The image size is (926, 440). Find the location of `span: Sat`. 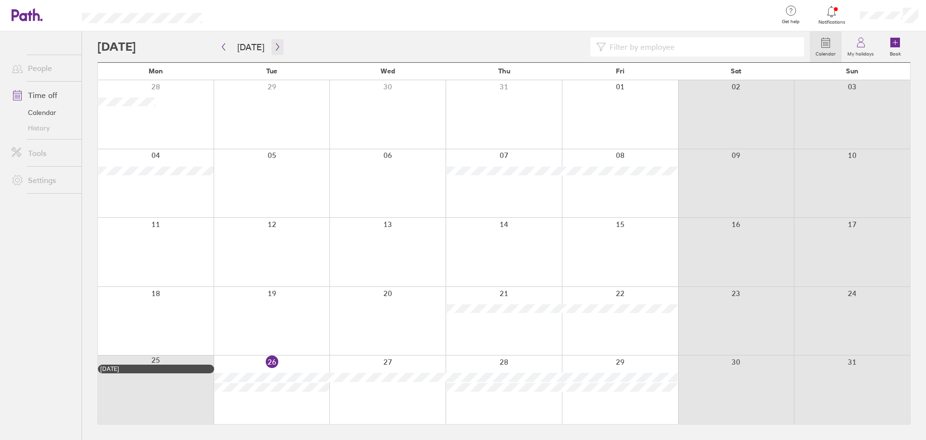

span: Sat is located at coordinates (736, 71).